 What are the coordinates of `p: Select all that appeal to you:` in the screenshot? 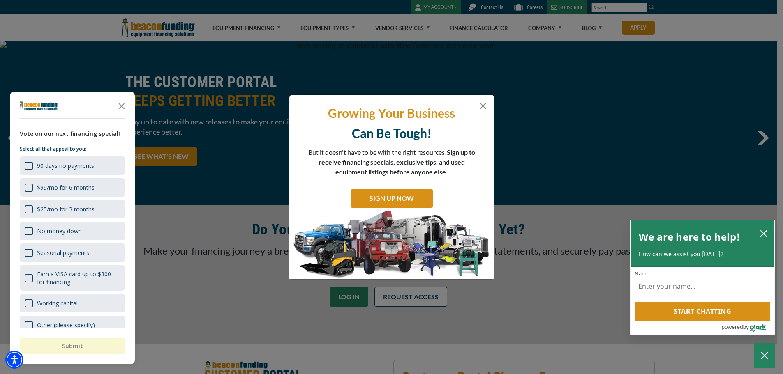 It's located at (72, 149).